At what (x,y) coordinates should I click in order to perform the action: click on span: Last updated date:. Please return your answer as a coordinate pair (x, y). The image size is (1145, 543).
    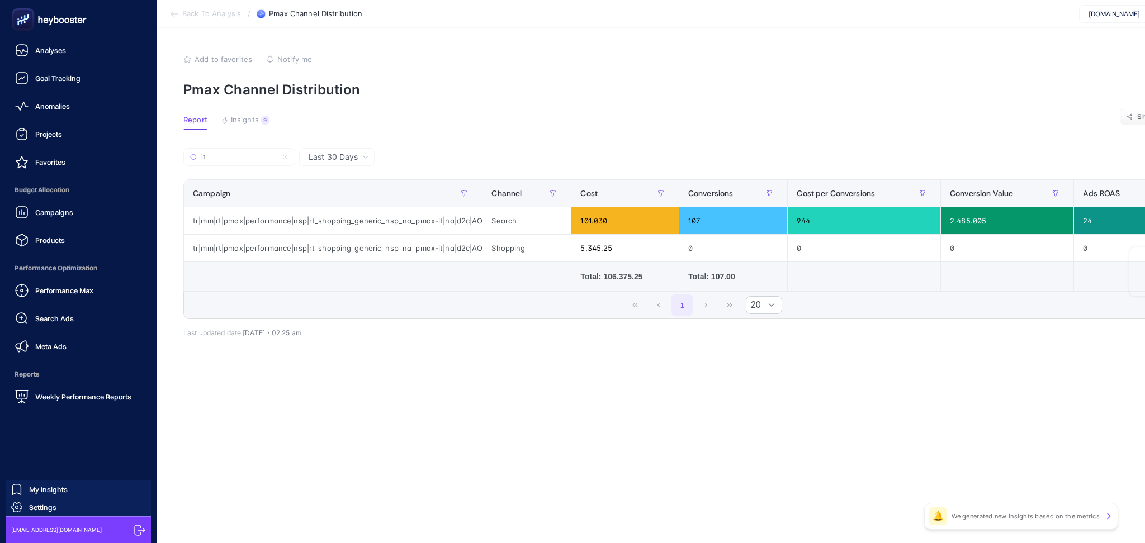
    Looking at the image, I should click on (213, 333).